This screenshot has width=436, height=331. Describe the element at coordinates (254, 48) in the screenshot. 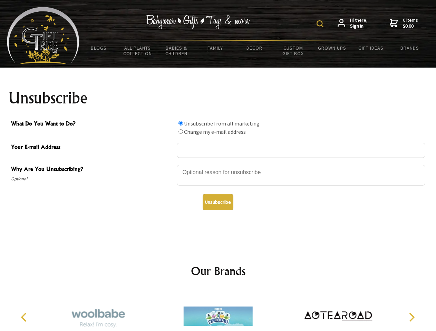

I see `a: Decor` at that location.